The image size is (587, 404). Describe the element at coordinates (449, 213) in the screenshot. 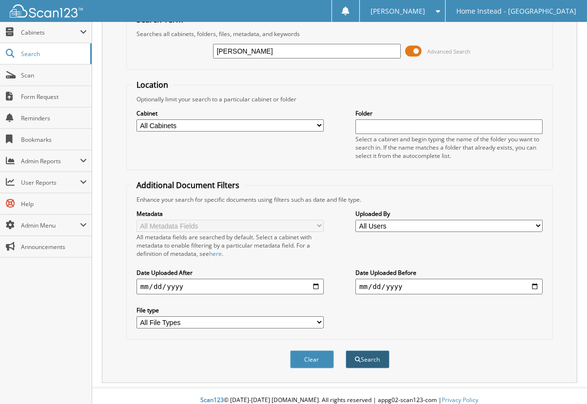

I see `label: Uploaded By` at that location.